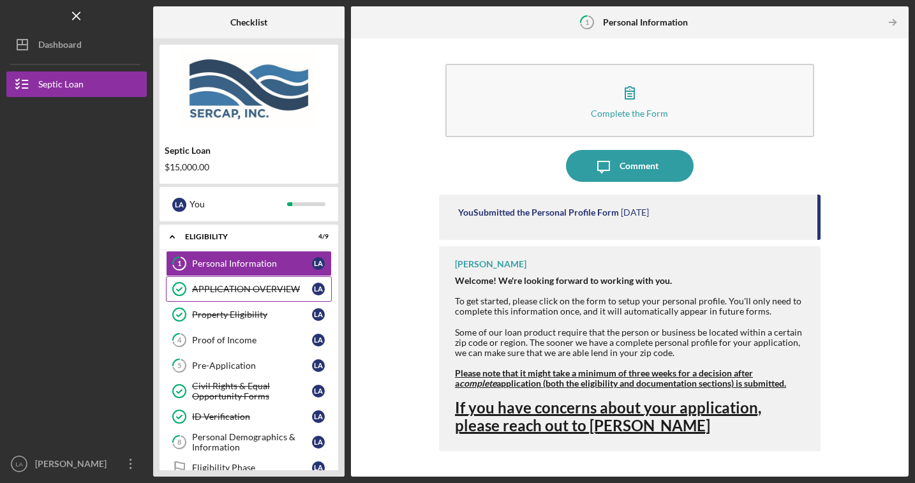 Image resolution: width=915 pixels, height=483 pixels. What do you see at coordinates (249, 167) in the screenshot?
I see `div: $15,000.00` at bounding box center [249, 167].